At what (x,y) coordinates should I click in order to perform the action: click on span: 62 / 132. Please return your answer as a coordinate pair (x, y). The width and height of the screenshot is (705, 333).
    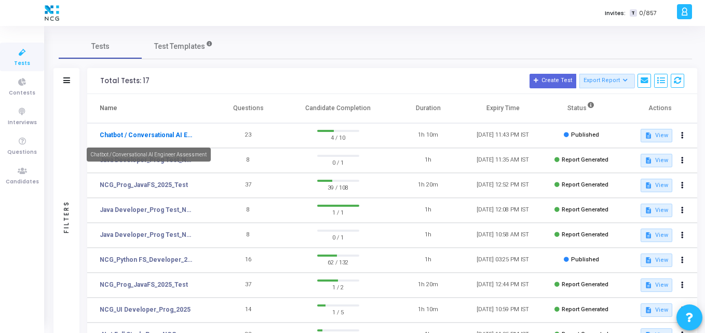
    Looking at the image, I should click on (338, 262).